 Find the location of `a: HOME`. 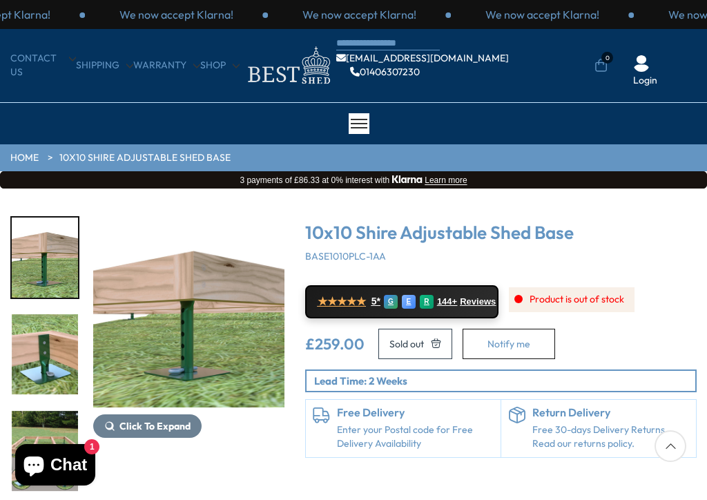

a: HOME is located at coordinates (24, 158).